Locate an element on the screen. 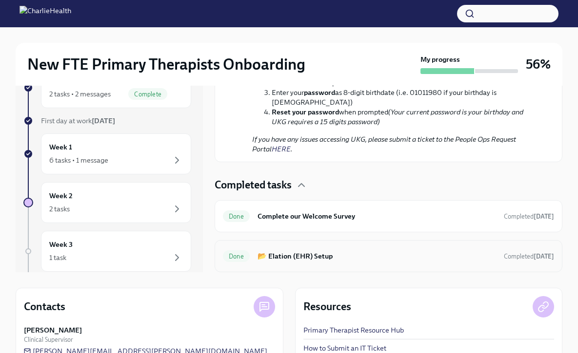 The height and width of the screenshot is (353, 578). h6: Week 2 is located at coordinates (61, 196).